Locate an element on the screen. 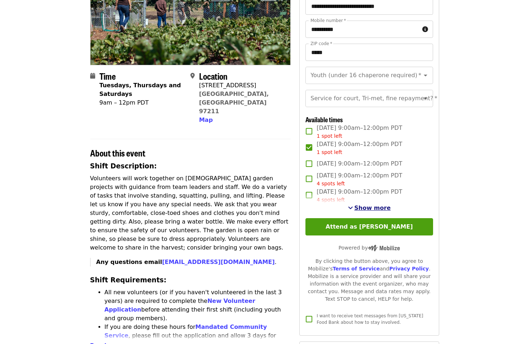  strong: Tuesdays, Thursdays and Saturdays is located at coordinates (140, 89).